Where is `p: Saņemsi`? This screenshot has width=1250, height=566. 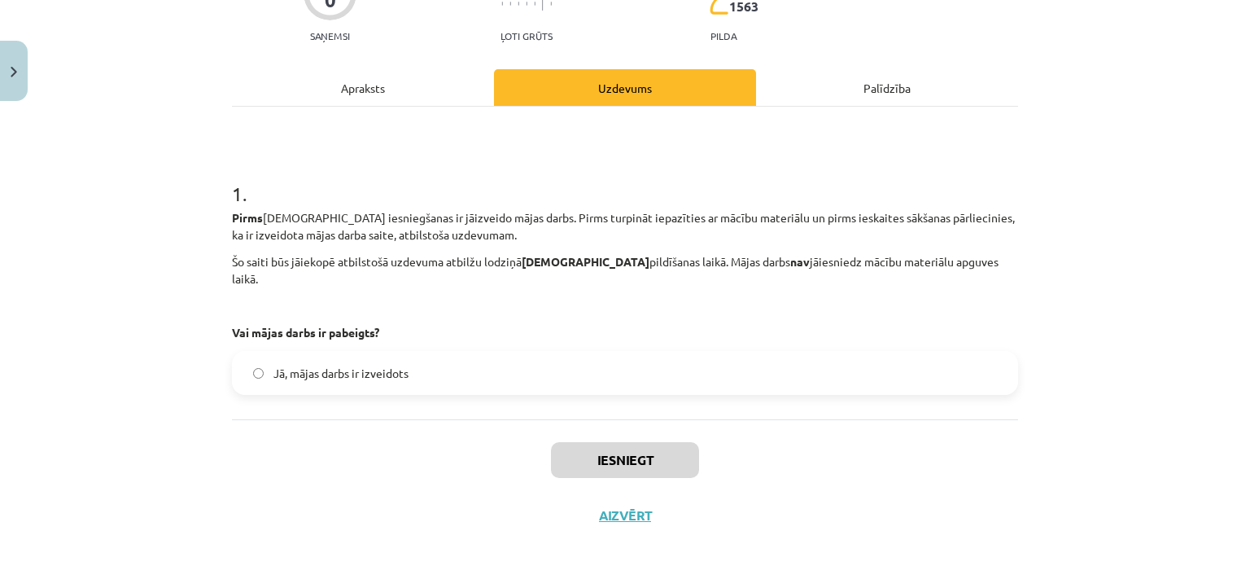
p: Saņemsi is located at coordinates (330, 36).